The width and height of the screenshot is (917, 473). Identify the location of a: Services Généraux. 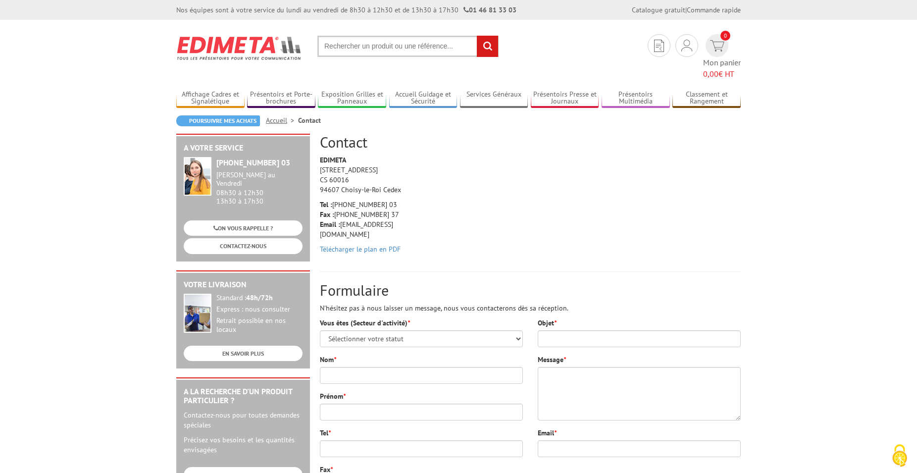
(494, 98).